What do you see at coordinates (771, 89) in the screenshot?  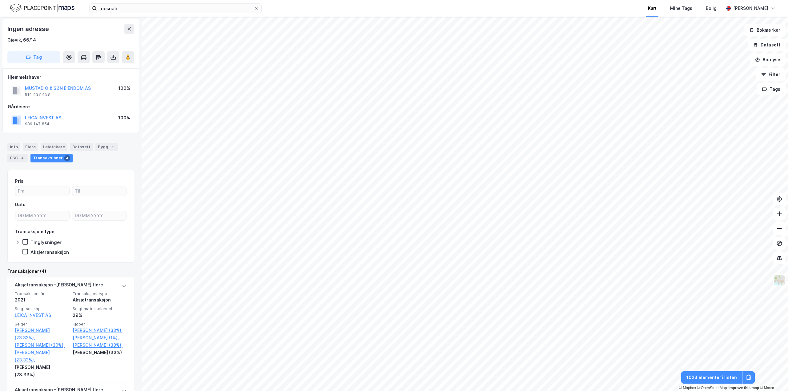 I see `button: Tags` at bounding box center [771, 89].